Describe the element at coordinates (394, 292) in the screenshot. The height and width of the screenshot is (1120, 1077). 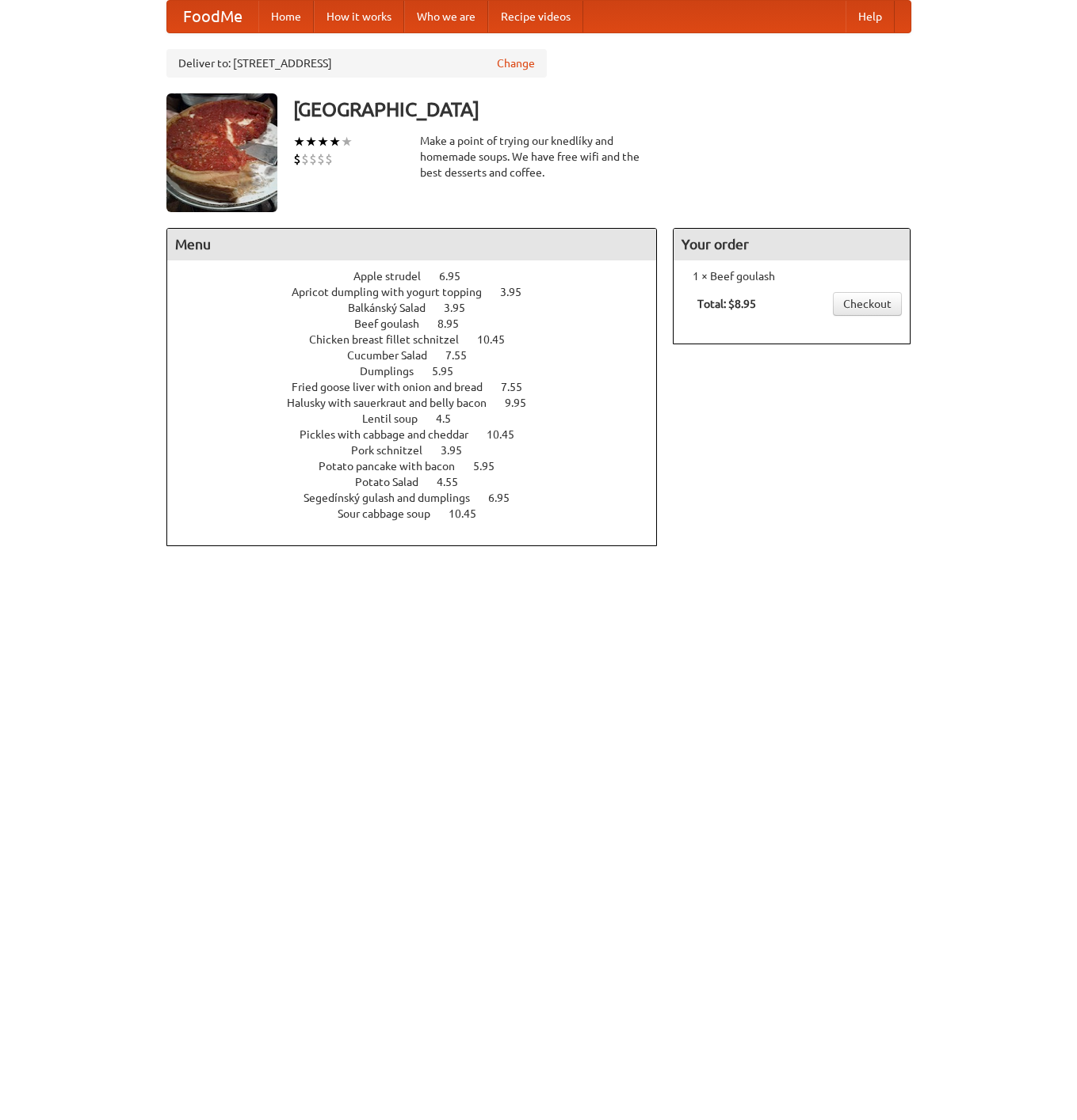
I see `span: Apricot dumpling with yogurt topping` at that location.